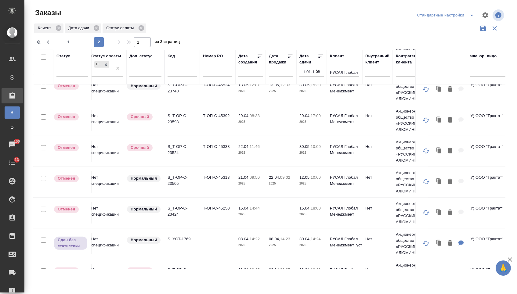  What do you see at coordinates (140, 148) in the screenshot?
I see `p: Срочный` at bounding box center [140, 148].